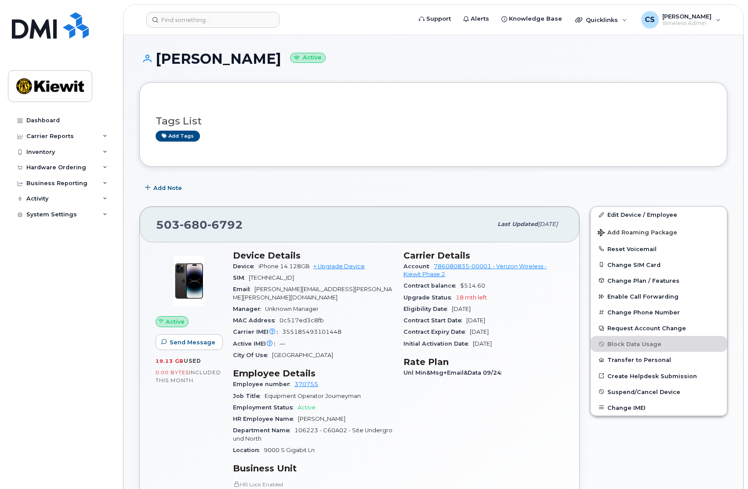 The height and width of the screenshot is (489, 748). I want to click on span: included this month, so click(188, 376).